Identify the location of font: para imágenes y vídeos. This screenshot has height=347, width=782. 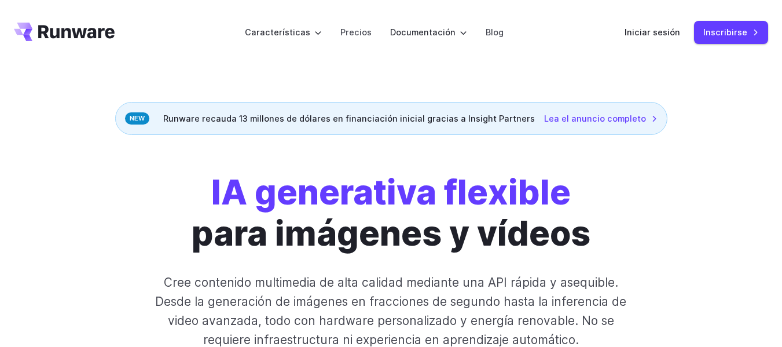
(391, 233).